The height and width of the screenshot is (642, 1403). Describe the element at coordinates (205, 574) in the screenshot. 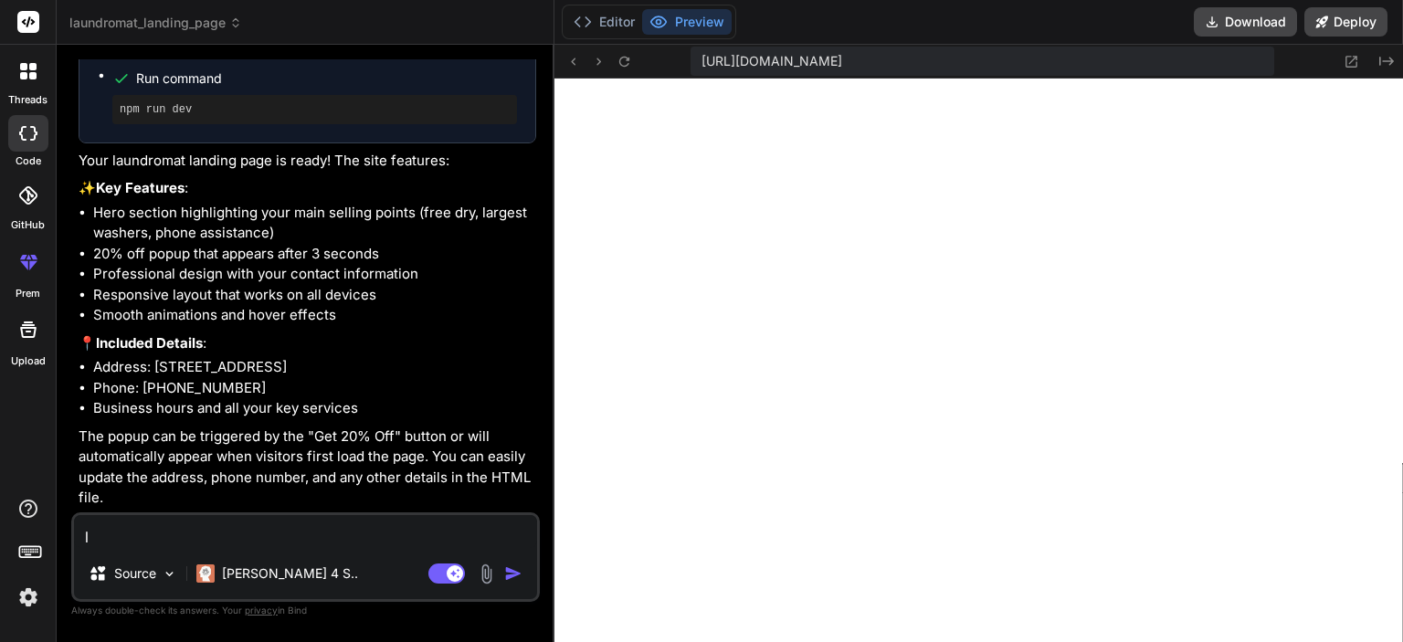

I see `img: Claude 4 Sonnet` at that location.